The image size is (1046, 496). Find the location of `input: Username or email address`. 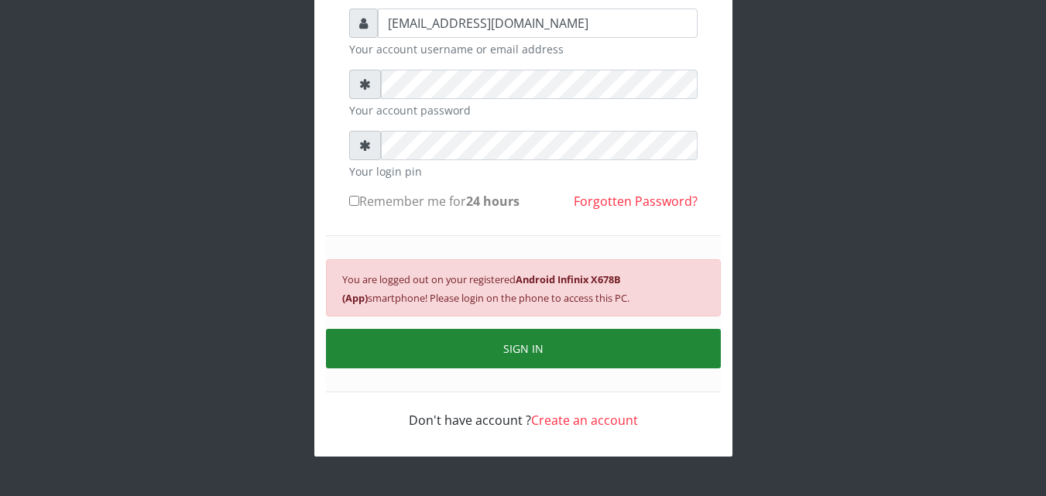

input: Username or email address is located at coordinates (537, 23).